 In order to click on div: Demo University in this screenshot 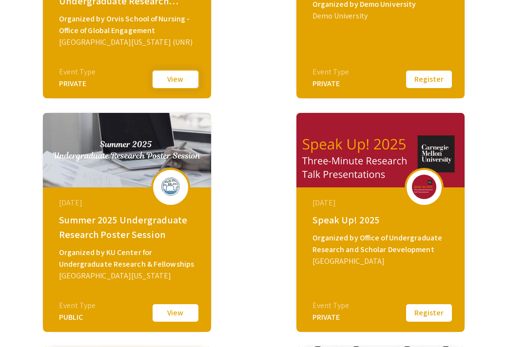, I will do `click(381, 16)`.